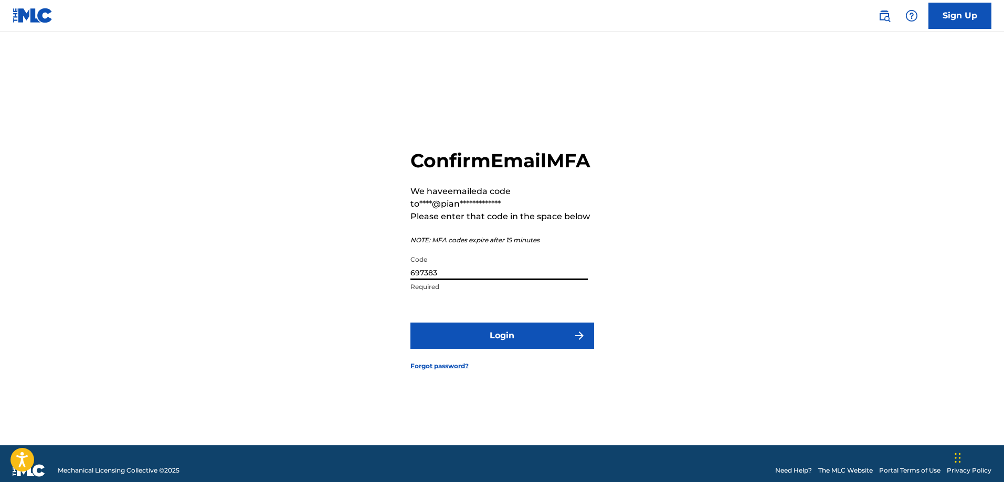 This screenshot has height=482, width=1004. What do you see at coordinates (977, 457) in the screenshot?
I see `div: Chat Widget` at bounding box center [977, 457].